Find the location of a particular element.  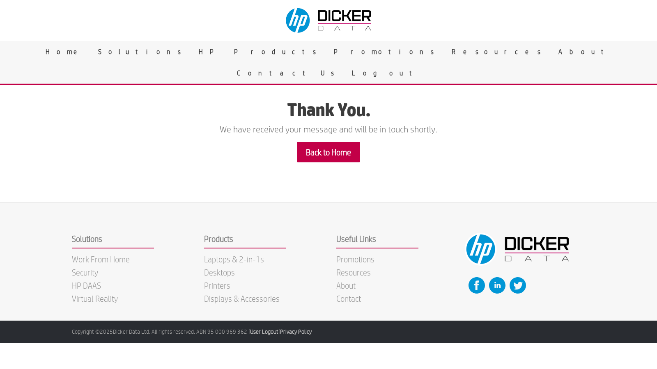

span: 2025 is located at coordinates (106, 332).